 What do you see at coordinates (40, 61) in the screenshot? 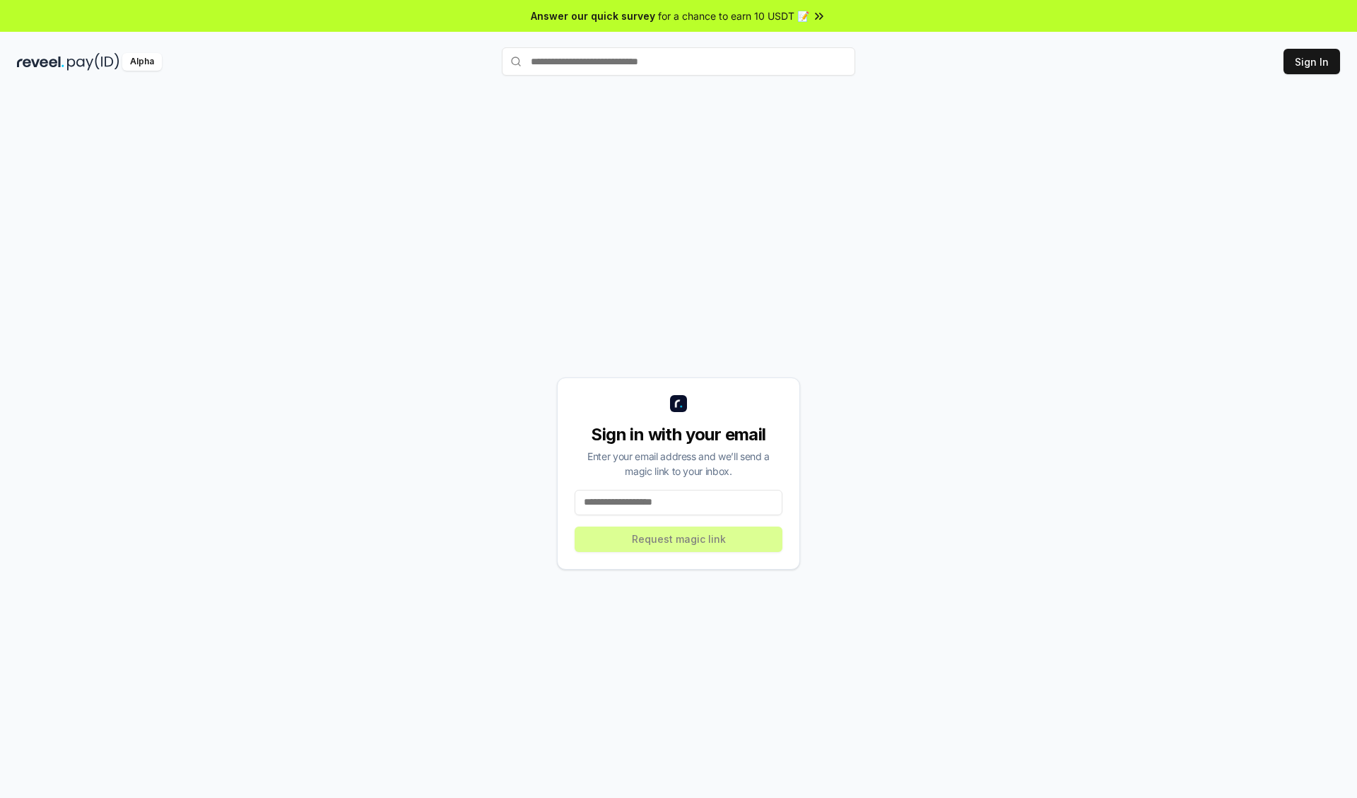
I see `img: reveel_dark` at bounding box center [40, 61].